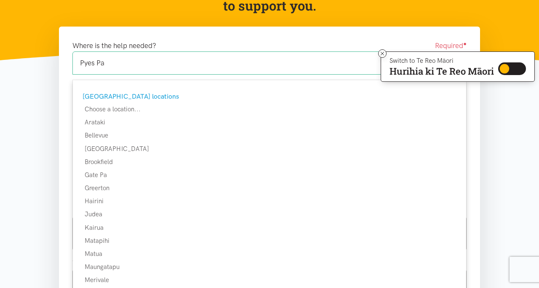  Describe the element at coordinates (270, 135) in the screenshot. I see `div: Bellevue` at that location.